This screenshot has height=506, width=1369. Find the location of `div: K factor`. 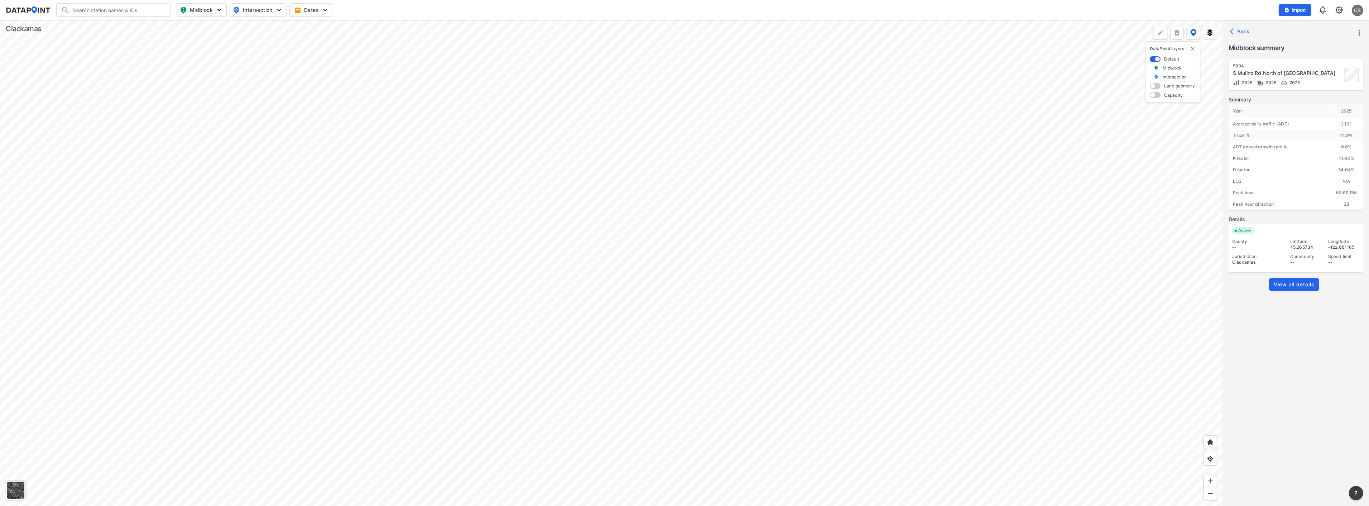

div: K factor is located at coordinates (1279, 158).